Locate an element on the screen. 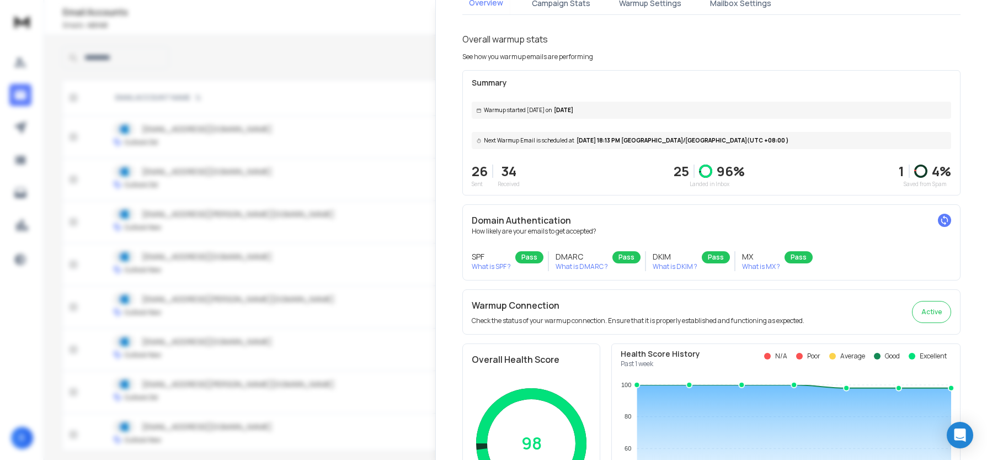 The width and height of the screenshot is (987, 460). p: See how you warmup emails are performing is located at coordinates (528, 57).